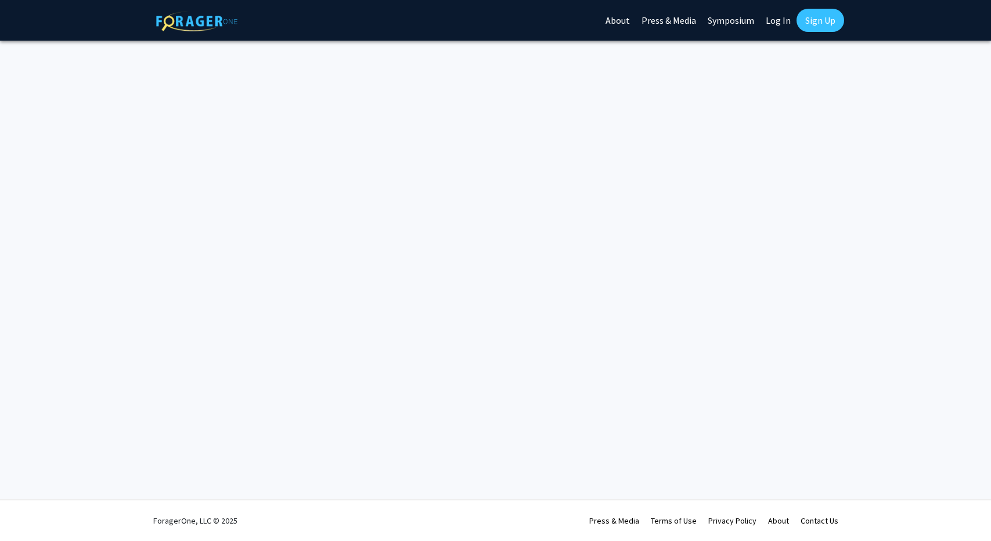 The height and width of the screenshot is (541, 991). What do you see at coordinates (820, 20) in the screenshot?
I see `a: Sign Up` at bounding box center [820, 20].